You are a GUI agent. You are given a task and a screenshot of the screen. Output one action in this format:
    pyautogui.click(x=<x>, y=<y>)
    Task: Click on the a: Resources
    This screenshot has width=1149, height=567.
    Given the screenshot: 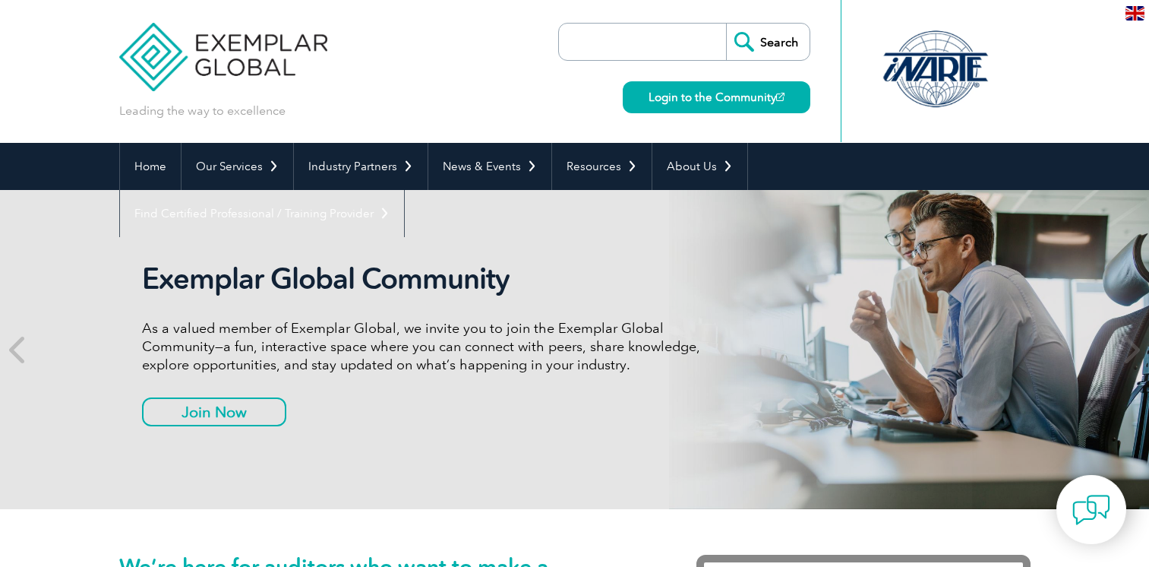 What is the action you would take?
    pyautogui.click(x=602, y=166)
    